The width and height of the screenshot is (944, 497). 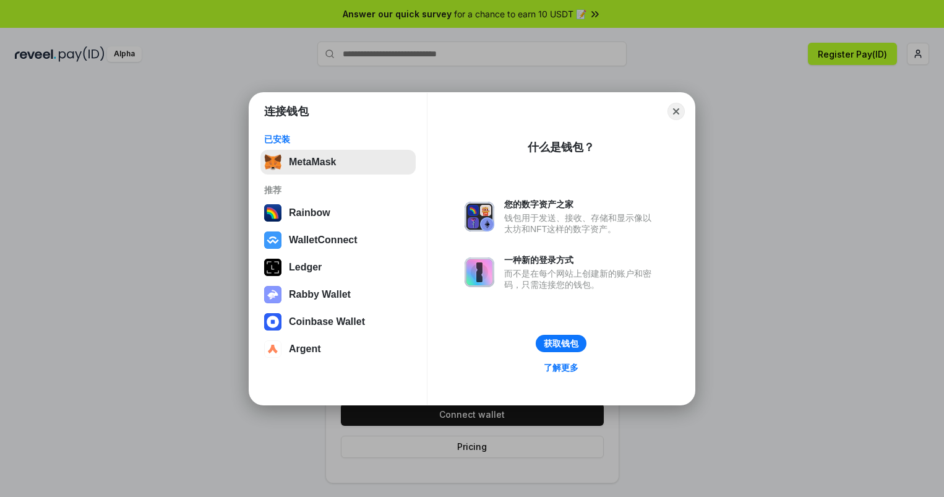 What do you see at coordinates (338, 162) in the screenshot?
I see `button: MetaMask` at bounding box center [338, 162].